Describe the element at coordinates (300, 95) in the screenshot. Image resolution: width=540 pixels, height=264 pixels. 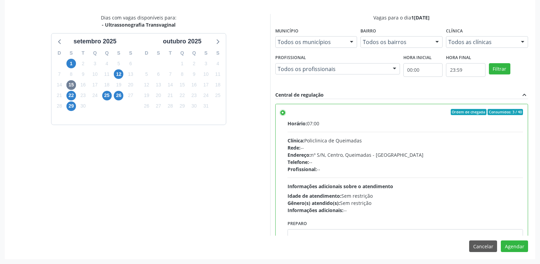
I see `div: Central de regulação` at that location.